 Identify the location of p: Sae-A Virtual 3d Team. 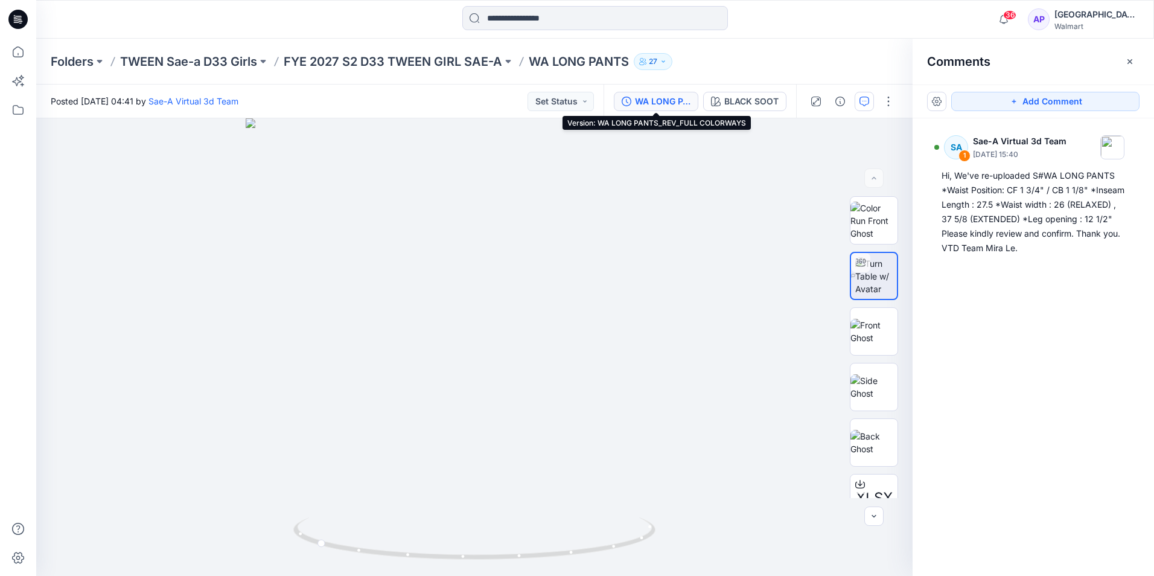
(1019, 141).